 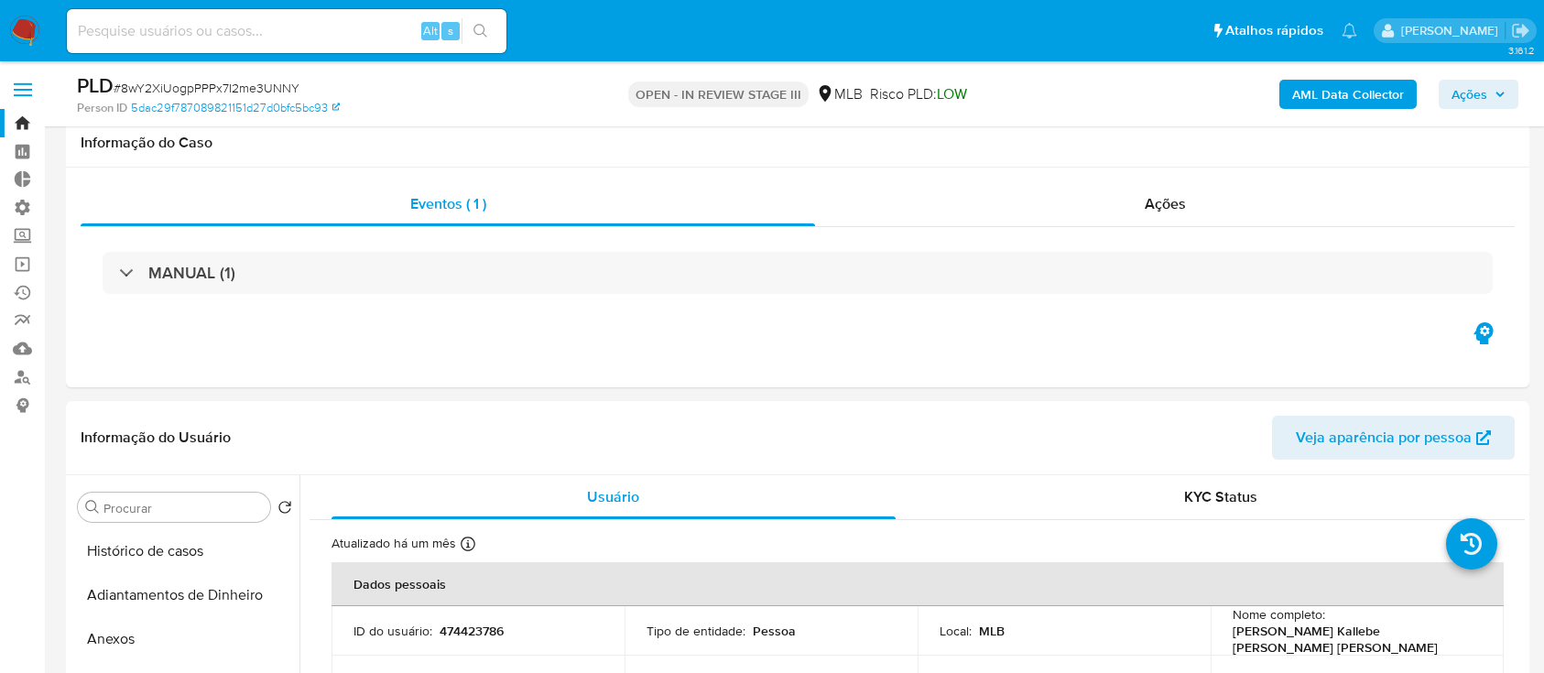 I want to click on div: MLB, so click(x=839, y=94).